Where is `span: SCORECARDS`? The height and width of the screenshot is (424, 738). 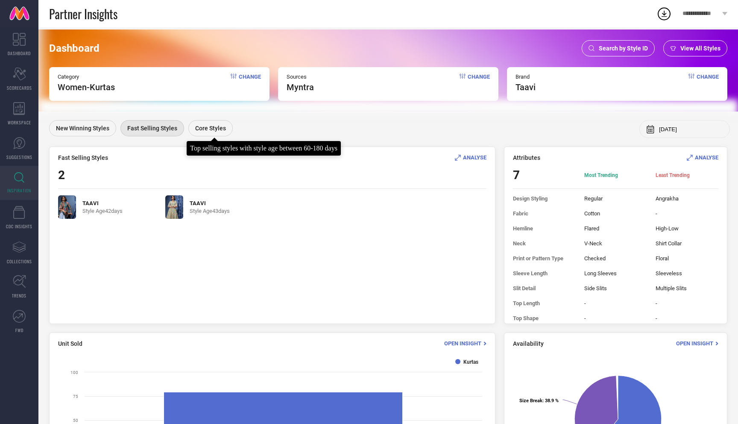 span: SCORECARDS is located at coordinates (19, 88).